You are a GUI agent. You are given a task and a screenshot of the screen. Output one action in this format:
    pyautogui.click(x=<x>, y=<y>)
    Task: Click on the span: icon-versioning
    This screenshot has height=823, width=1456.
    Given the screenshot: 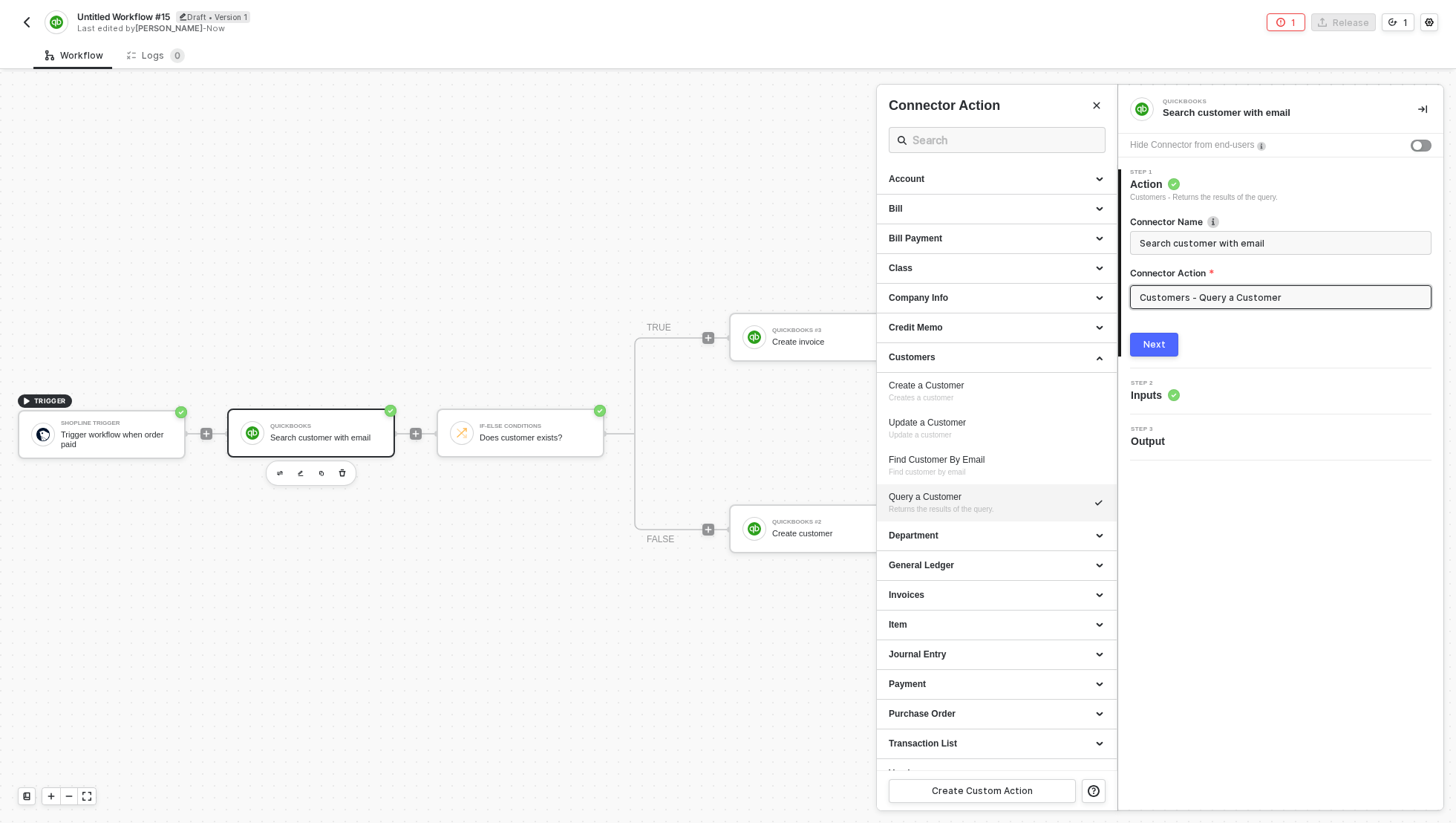 What is the action you would take?
    pyautogui.click(x=1393, y=23)
    